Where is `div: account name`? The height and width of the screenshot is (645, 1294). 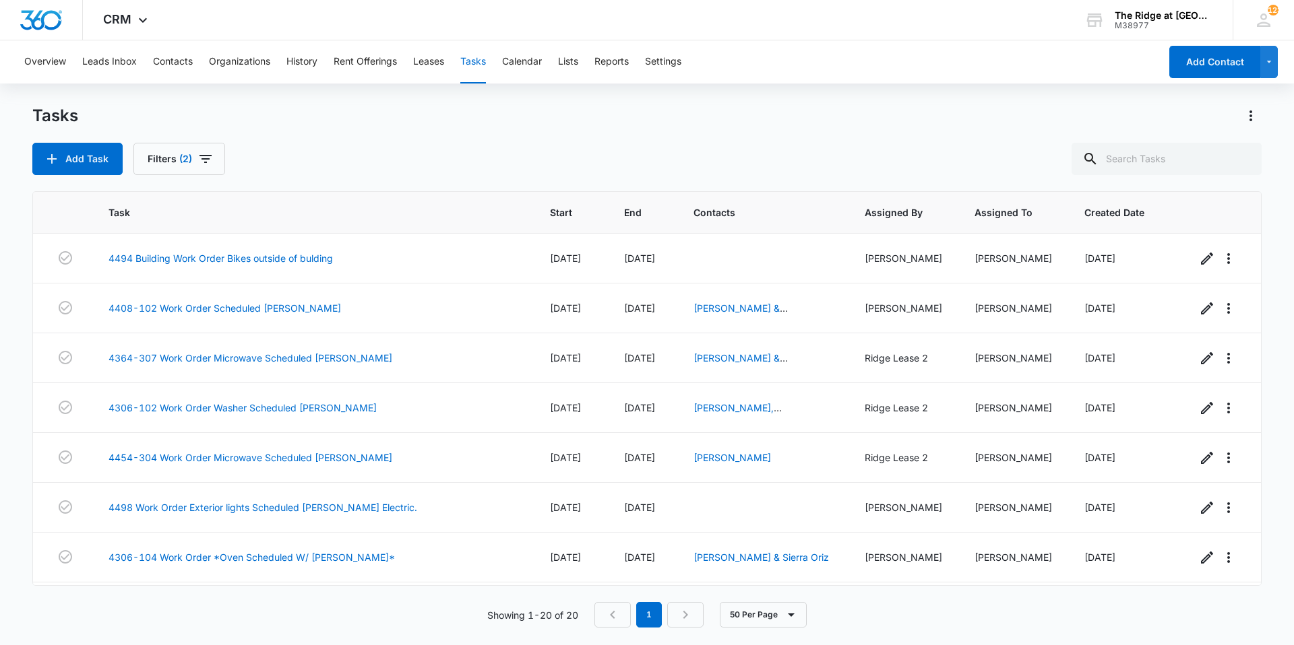 div: account name is located at coordinates (1164, 15).